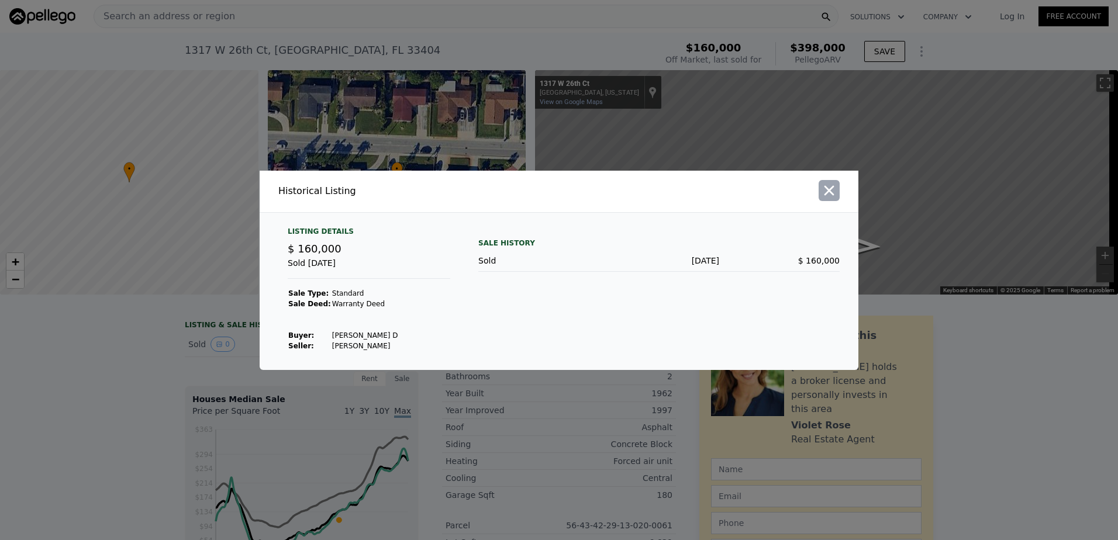 The width and height of the screenshot is (1118, 540). What do you see at coordinates (659, 243) in the screenshot?
I see `div: Sale History` at bounding box center [659, 243].